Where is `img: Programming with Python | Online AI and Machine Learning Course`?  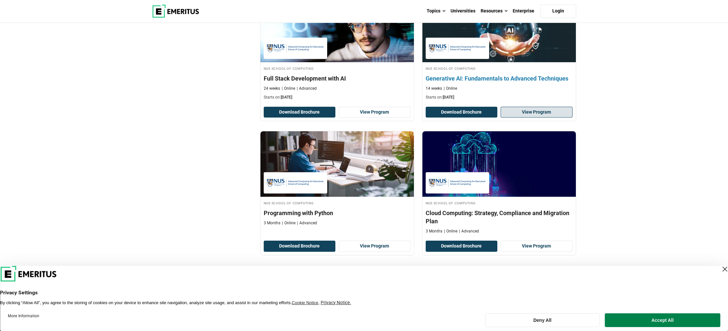 img: Programming with Python | Online AI and Machine Learning Course is located at coordinates (337, 164).